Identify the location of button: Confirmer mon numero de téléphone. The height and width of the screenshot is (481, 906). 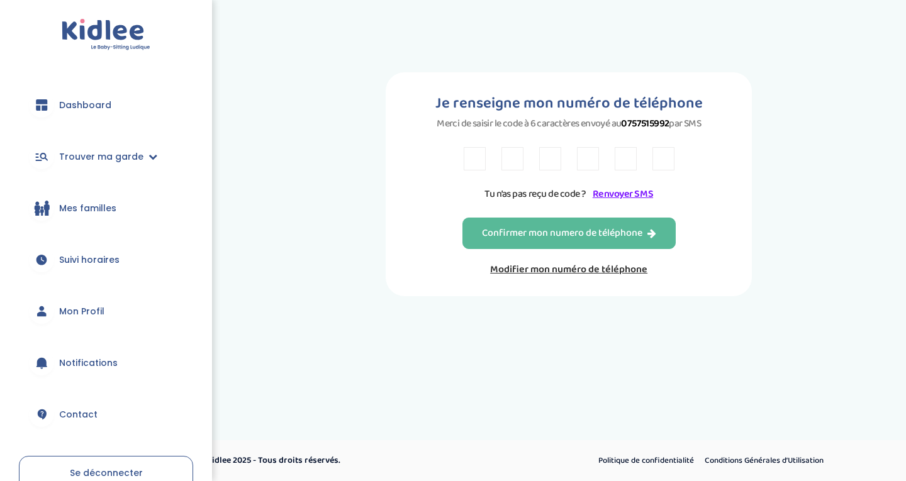
(569, 233).